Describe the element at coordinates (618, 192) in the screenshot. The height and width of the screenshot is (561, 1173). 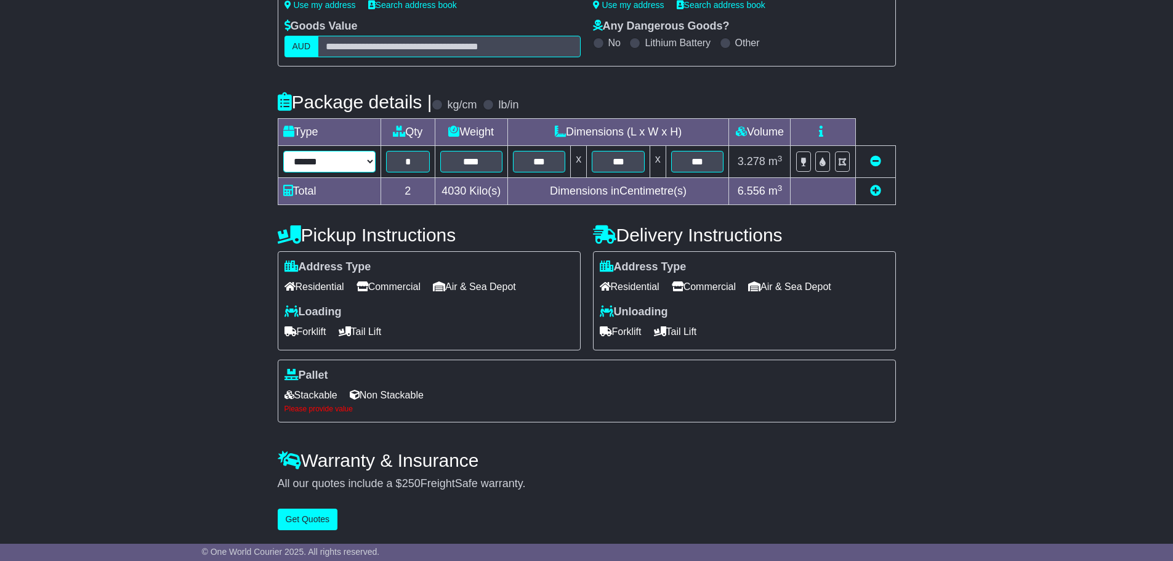
I see `td: Dimensions in Centimetre(s)` at that location.